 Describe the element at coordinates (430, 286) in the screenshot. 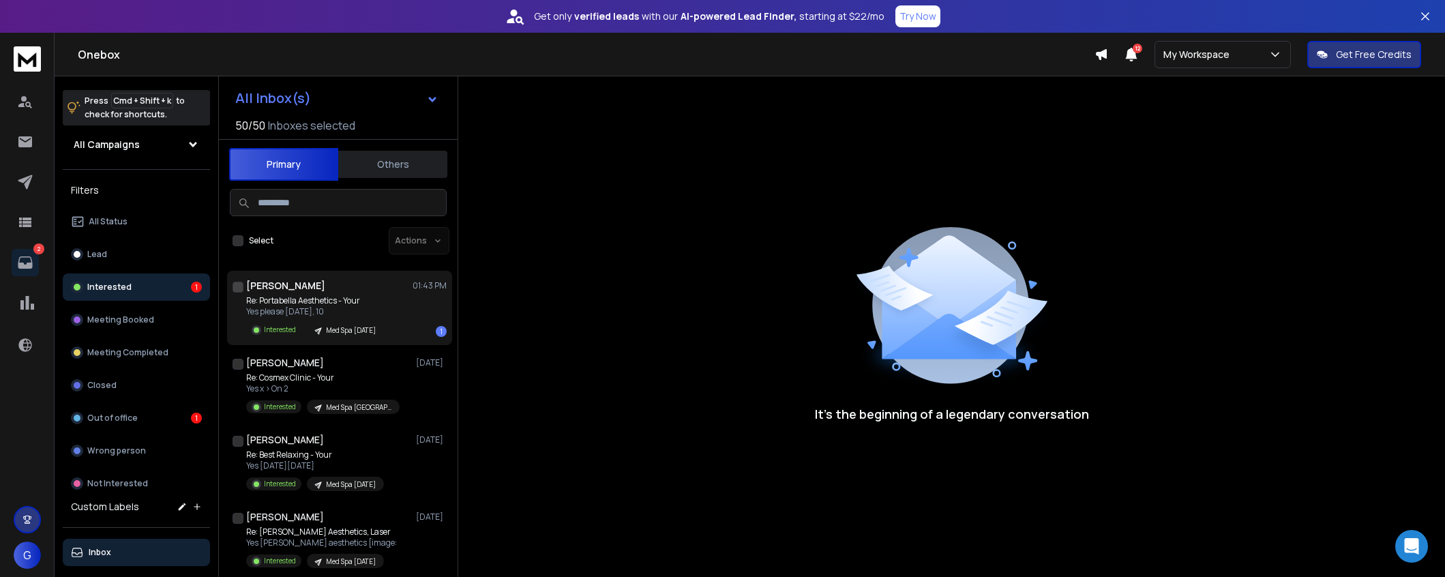

I see `p: 01:43 PM` at that location.